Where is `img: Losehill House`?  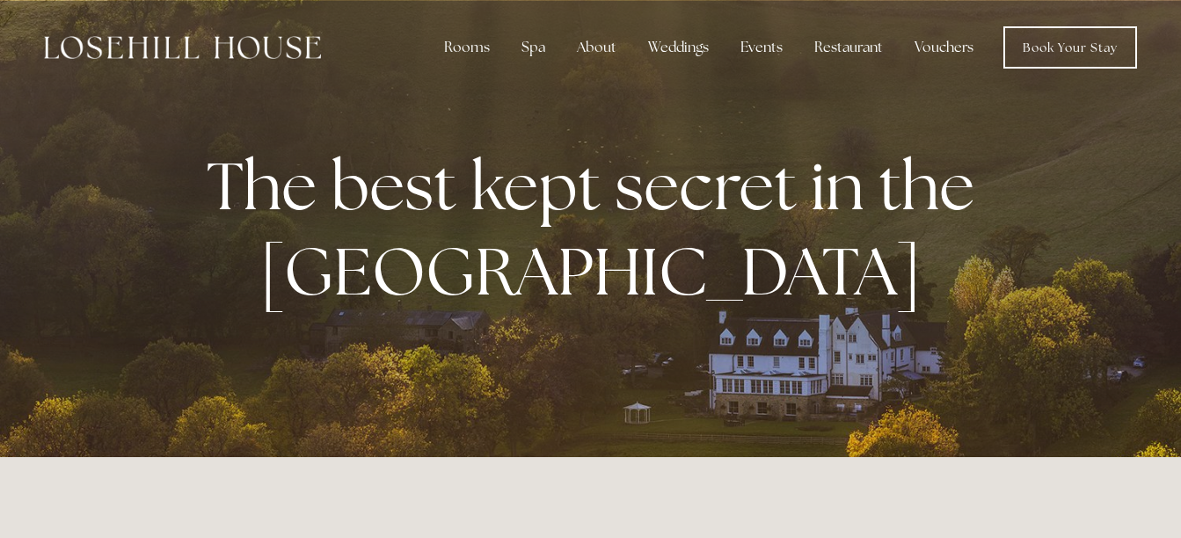
img: Losehill House is located at coordinates (182, 47).